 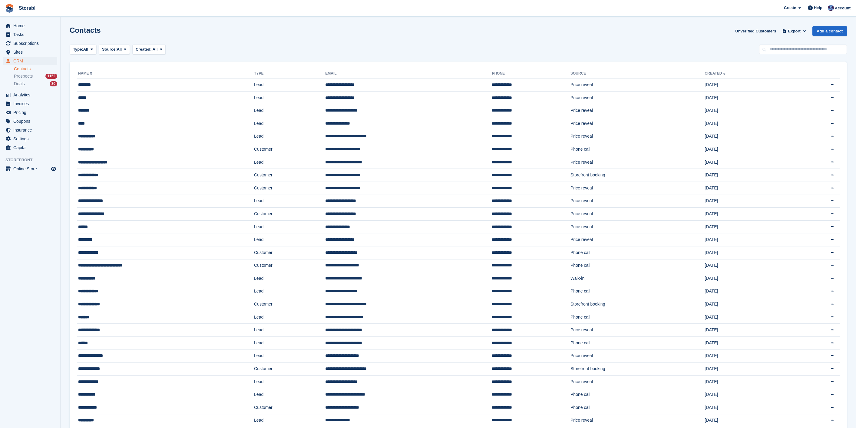 I want to click on span: Invoices, so click(x=32, y=104).